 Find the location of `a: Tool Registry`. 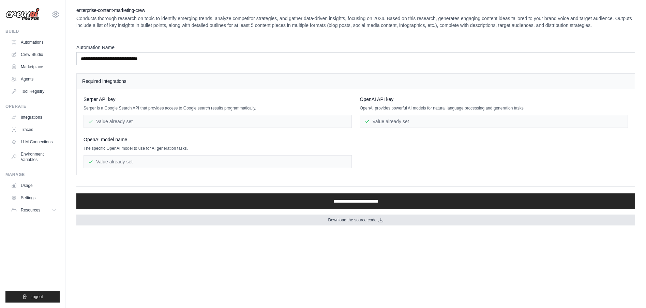

a: Tool Registry is located at coordinates (34, 91).